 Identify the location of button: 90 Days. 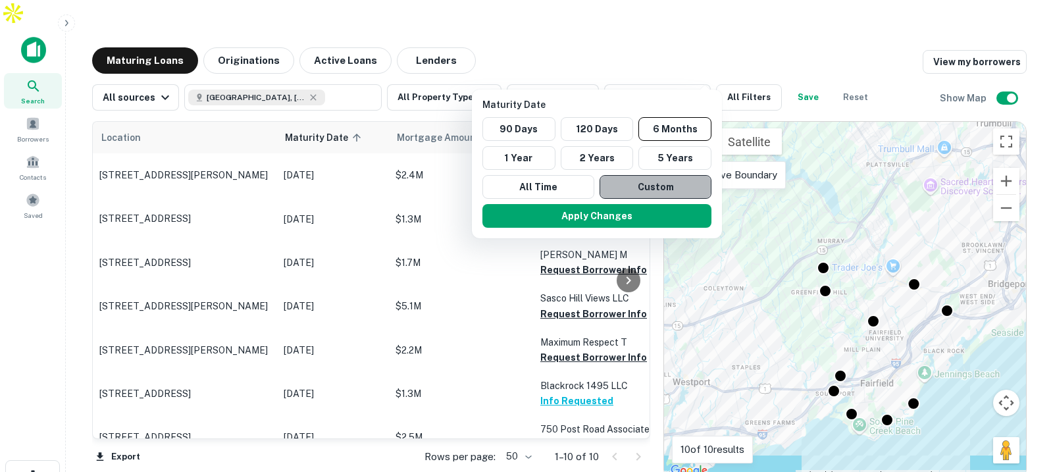
(519, 129).